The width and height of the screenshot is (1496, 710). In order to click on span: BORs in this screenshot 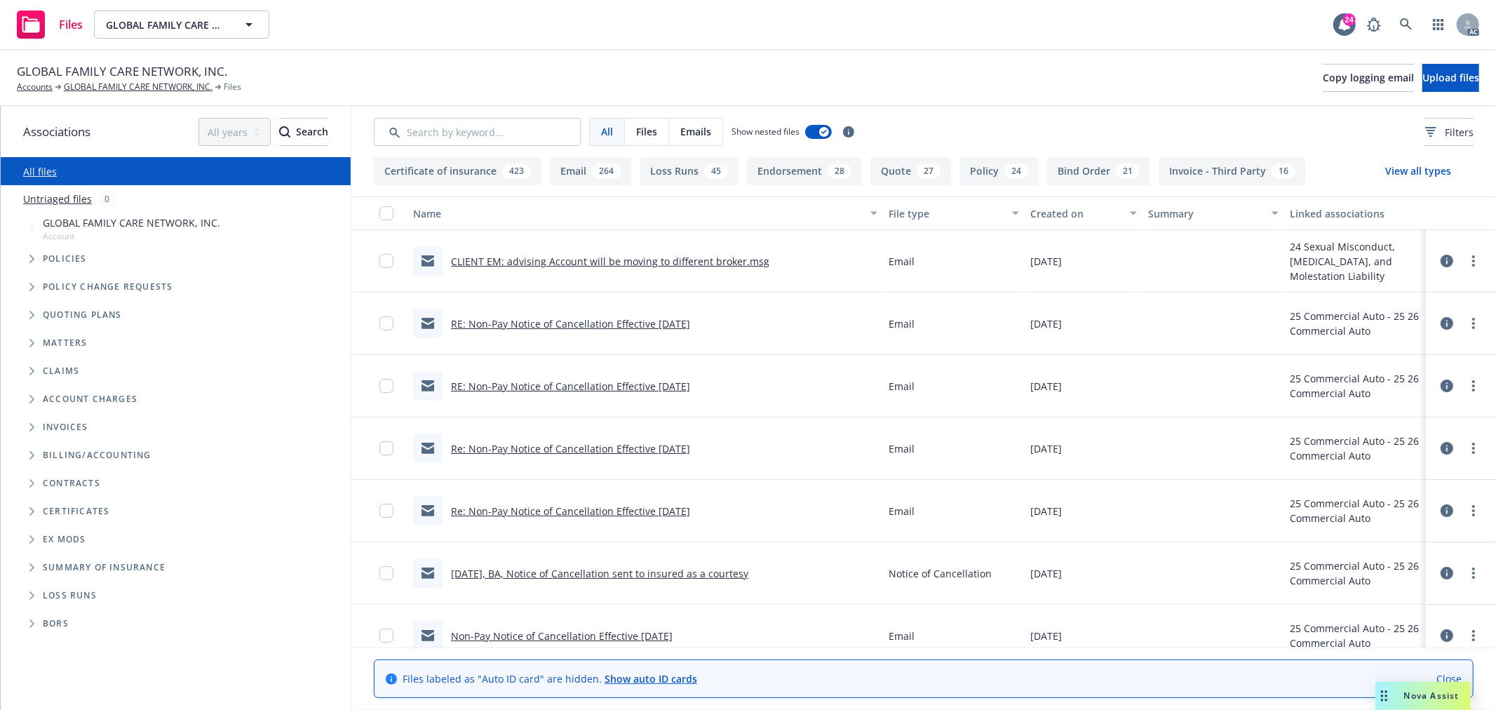, I will do `click(55, 624)`.